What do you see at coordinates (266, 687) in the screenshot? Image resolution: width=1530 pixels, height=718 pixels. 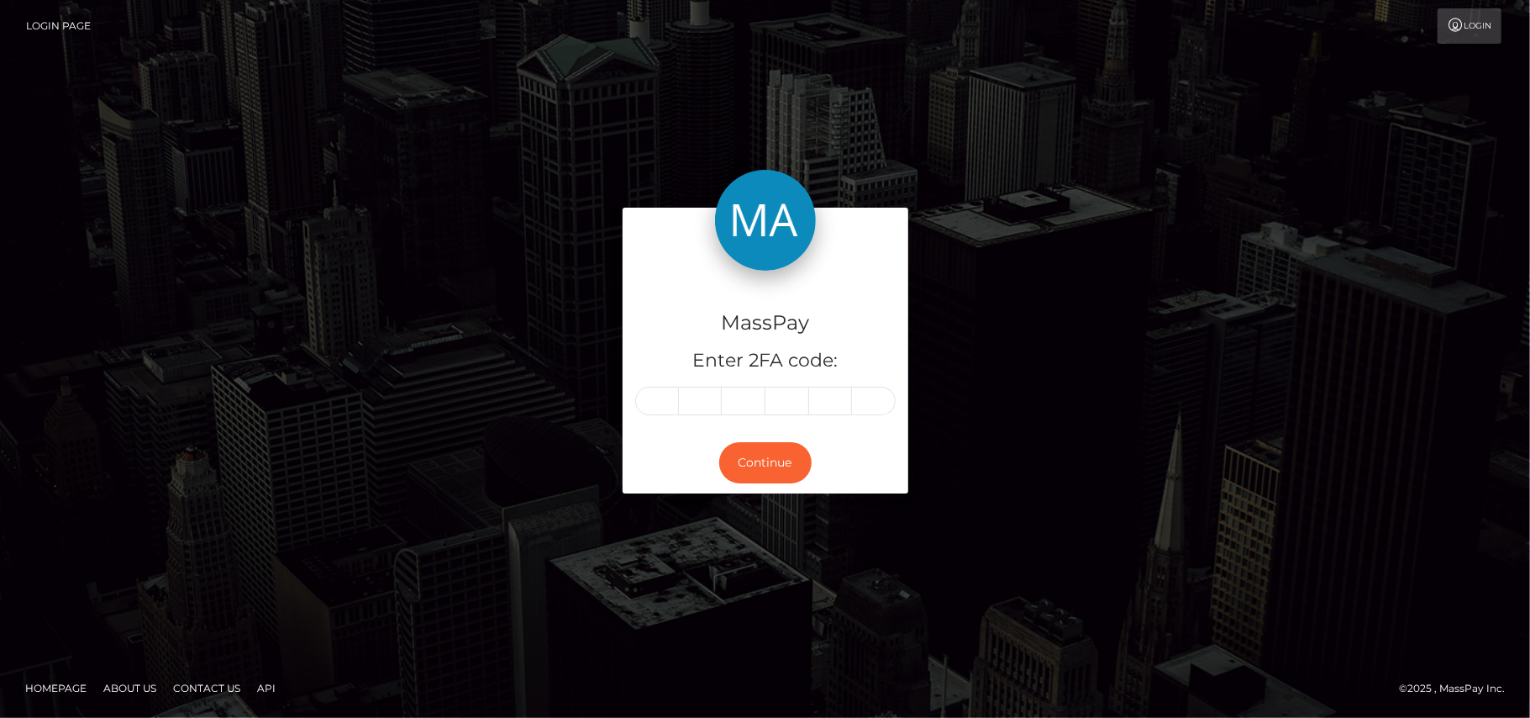 I see `a: API` at bounding box center [266, 687].